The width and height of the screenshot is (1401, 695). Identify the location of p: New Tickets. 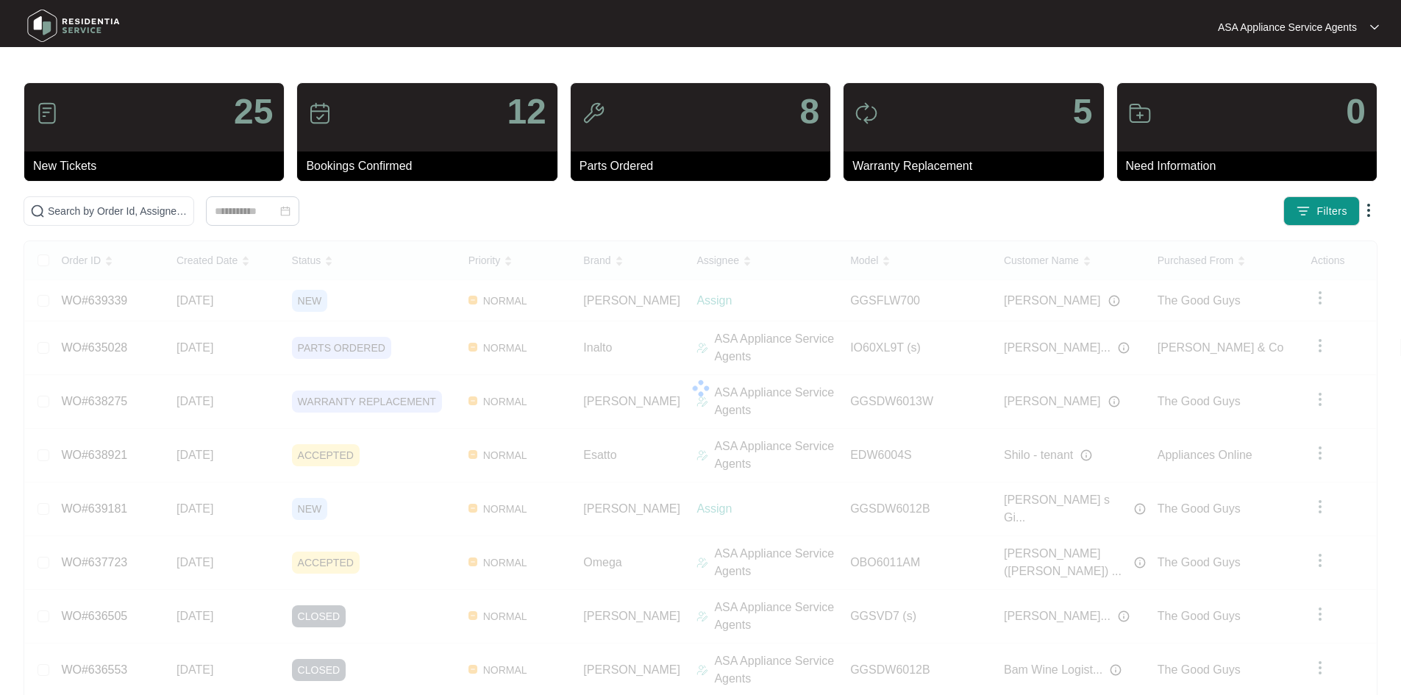
(158, 166).